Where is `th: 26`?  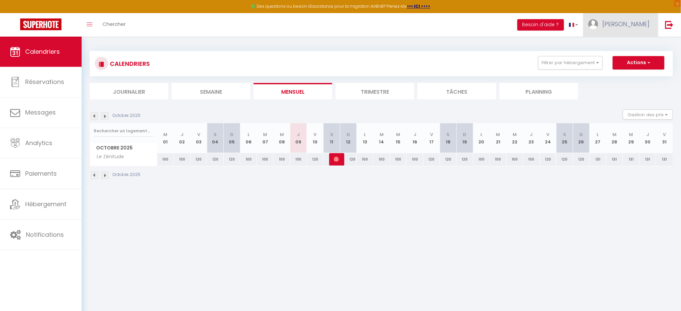 th: 26 is located at coordinates (582, 138).